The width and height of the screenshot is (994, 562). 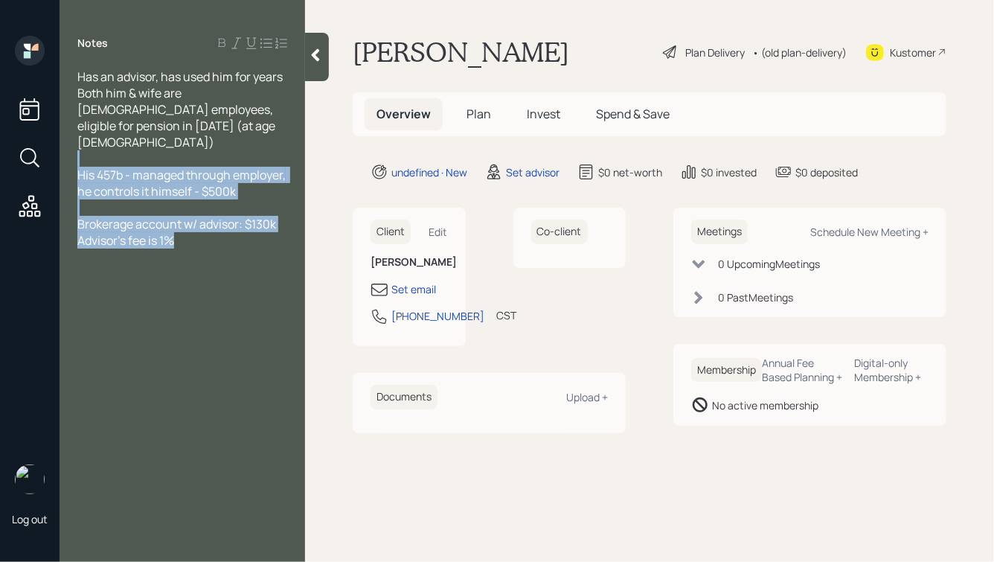 What do you see at coordinates (180, 77) in the screenshot?
I see `span: Has an advisor, has used him for years` at bounding box center [180, 77].